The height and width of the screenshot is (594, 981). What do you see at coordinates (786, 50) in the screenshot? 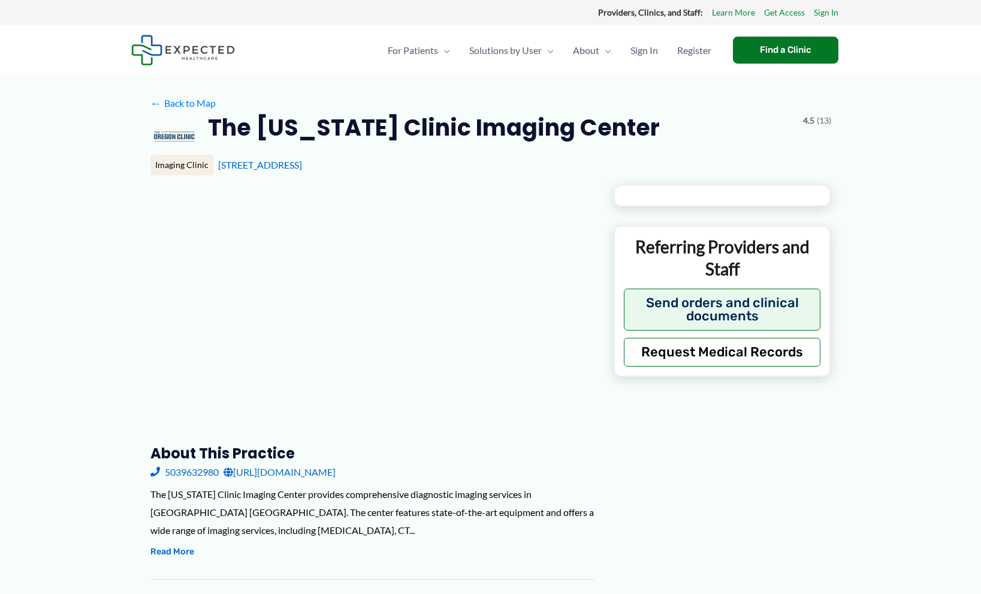
I see `div: Find a Clinic` at bounding box center [786, 50].